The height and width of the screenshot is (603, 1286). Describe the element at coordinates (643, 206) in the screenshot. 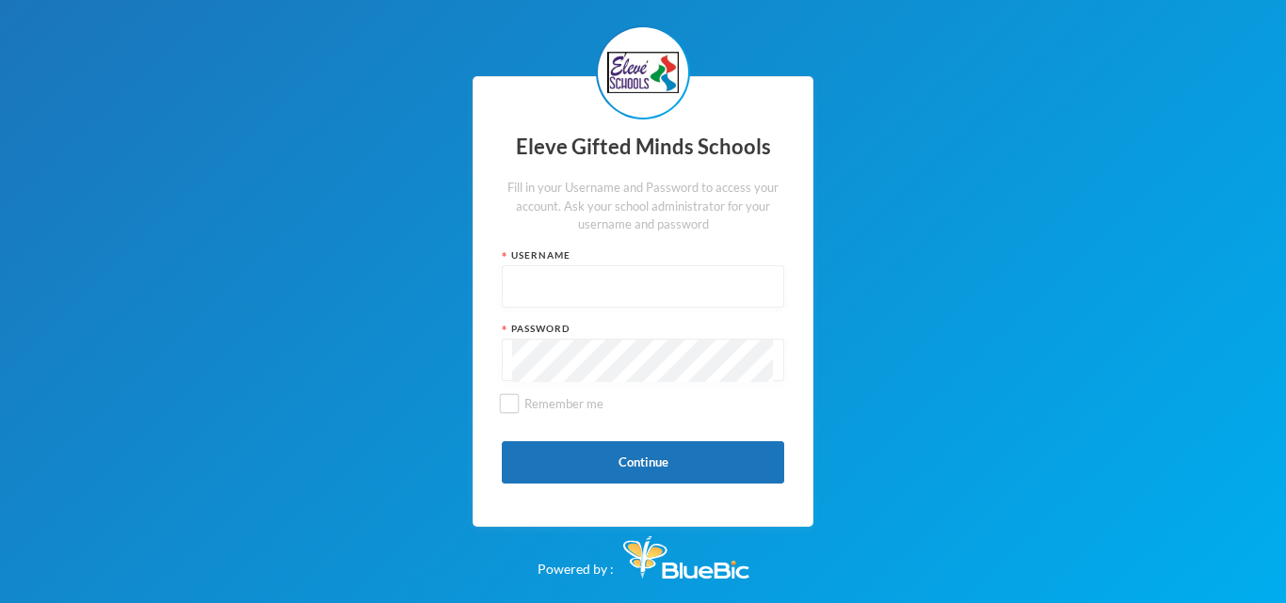

I see `div: Fill in your Username and Password to access your account. Ask your school administrator for your...` at that location.